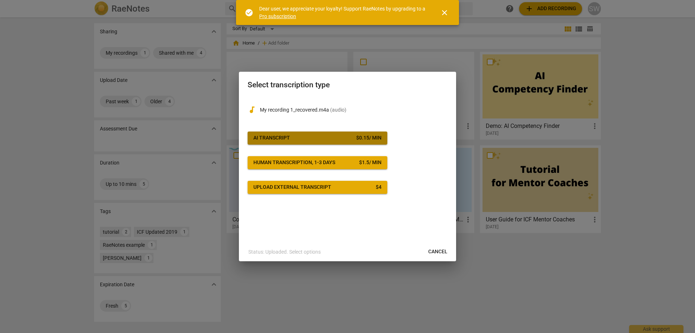  I want to click on div: $ 0.15 / min, so click(369, 138).